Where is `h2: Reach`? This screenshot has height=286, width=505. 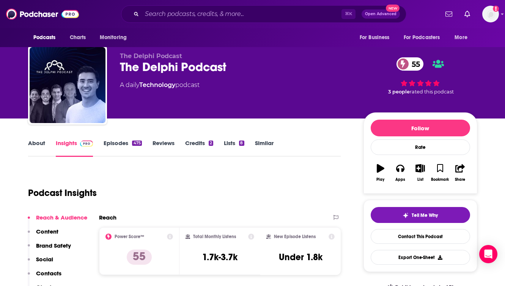
h2: Reach is located at coordinates (108, 217).